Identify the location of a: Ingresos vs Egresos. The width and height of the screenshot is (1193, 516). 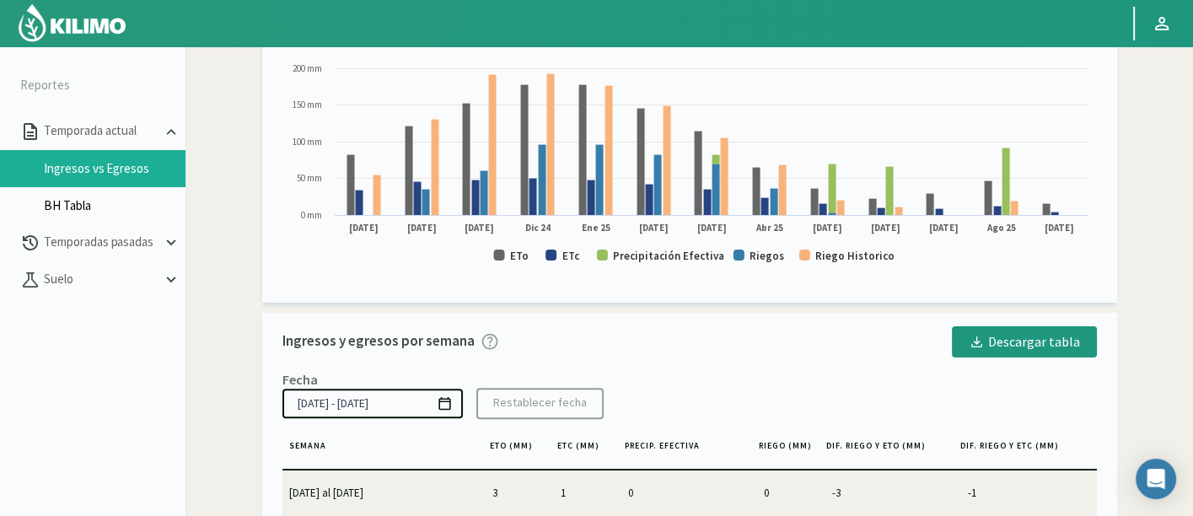
(115, 169).